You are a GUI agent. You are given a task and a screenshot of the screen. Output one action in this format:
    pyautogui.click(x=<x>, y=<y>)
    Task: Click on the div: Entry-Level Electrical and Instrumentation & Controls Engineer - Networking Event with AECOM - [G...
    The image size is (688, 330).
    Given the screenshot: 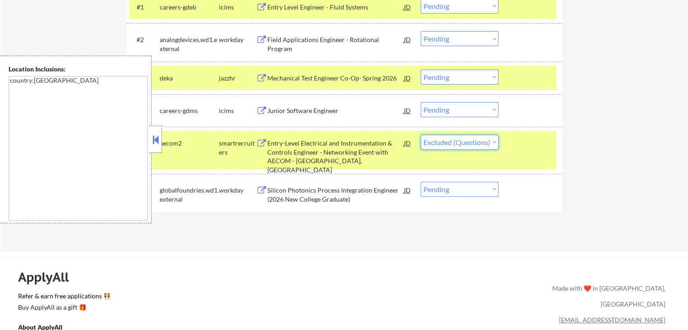 What is the action you would take?
    pyautogui.click(x=336, y=157)
    